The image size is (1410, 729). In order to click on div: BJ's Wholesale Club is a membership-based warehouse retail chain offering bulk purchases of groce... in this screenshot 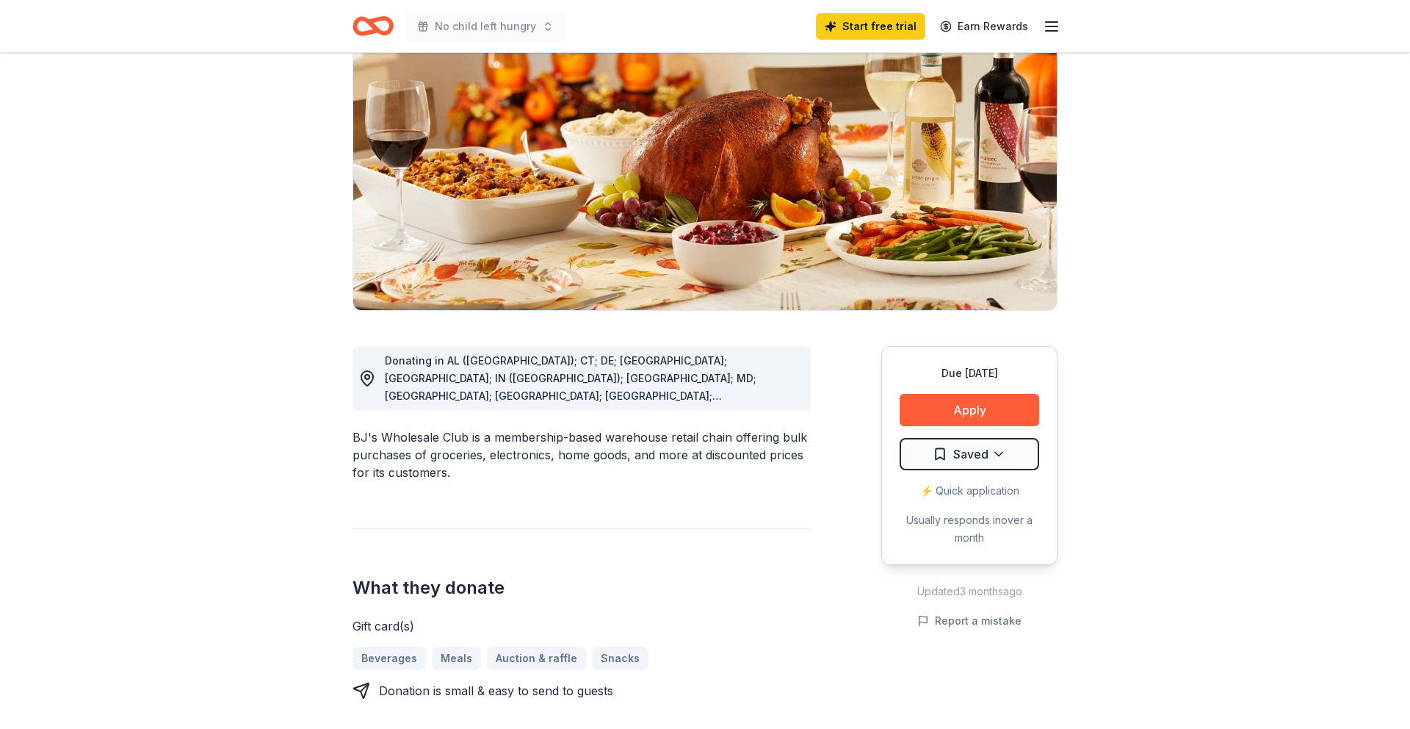, I will do `click(582, 455)`.